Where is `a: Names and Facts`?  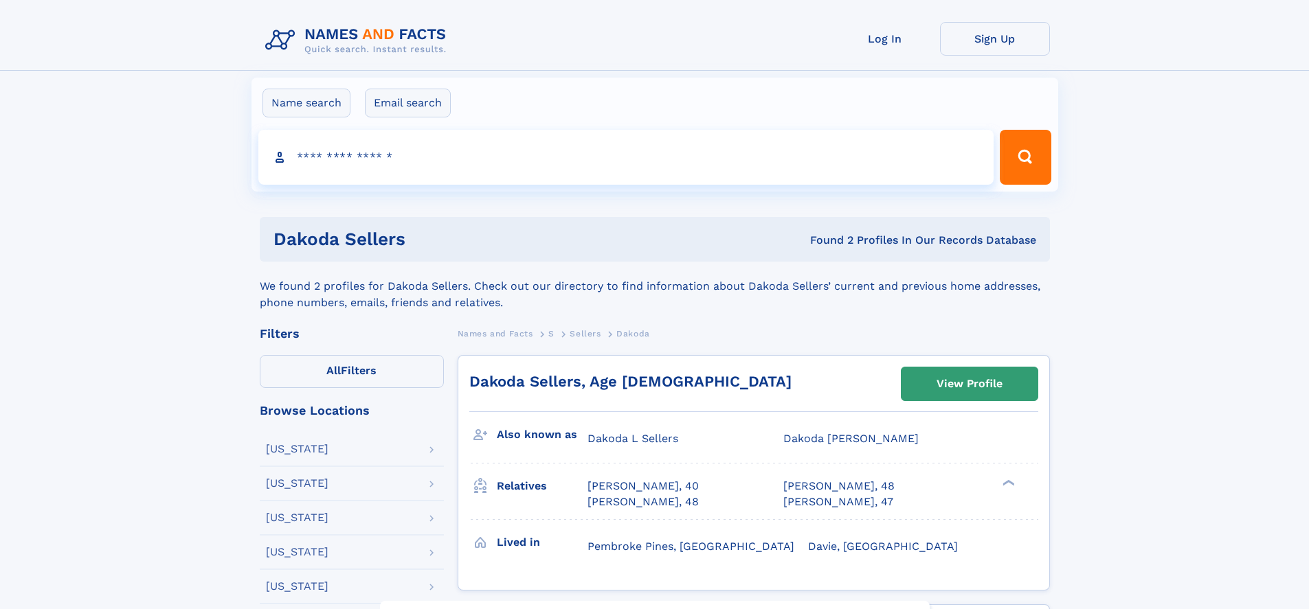
a: Names and Facts is located at coordinates (495, 333).